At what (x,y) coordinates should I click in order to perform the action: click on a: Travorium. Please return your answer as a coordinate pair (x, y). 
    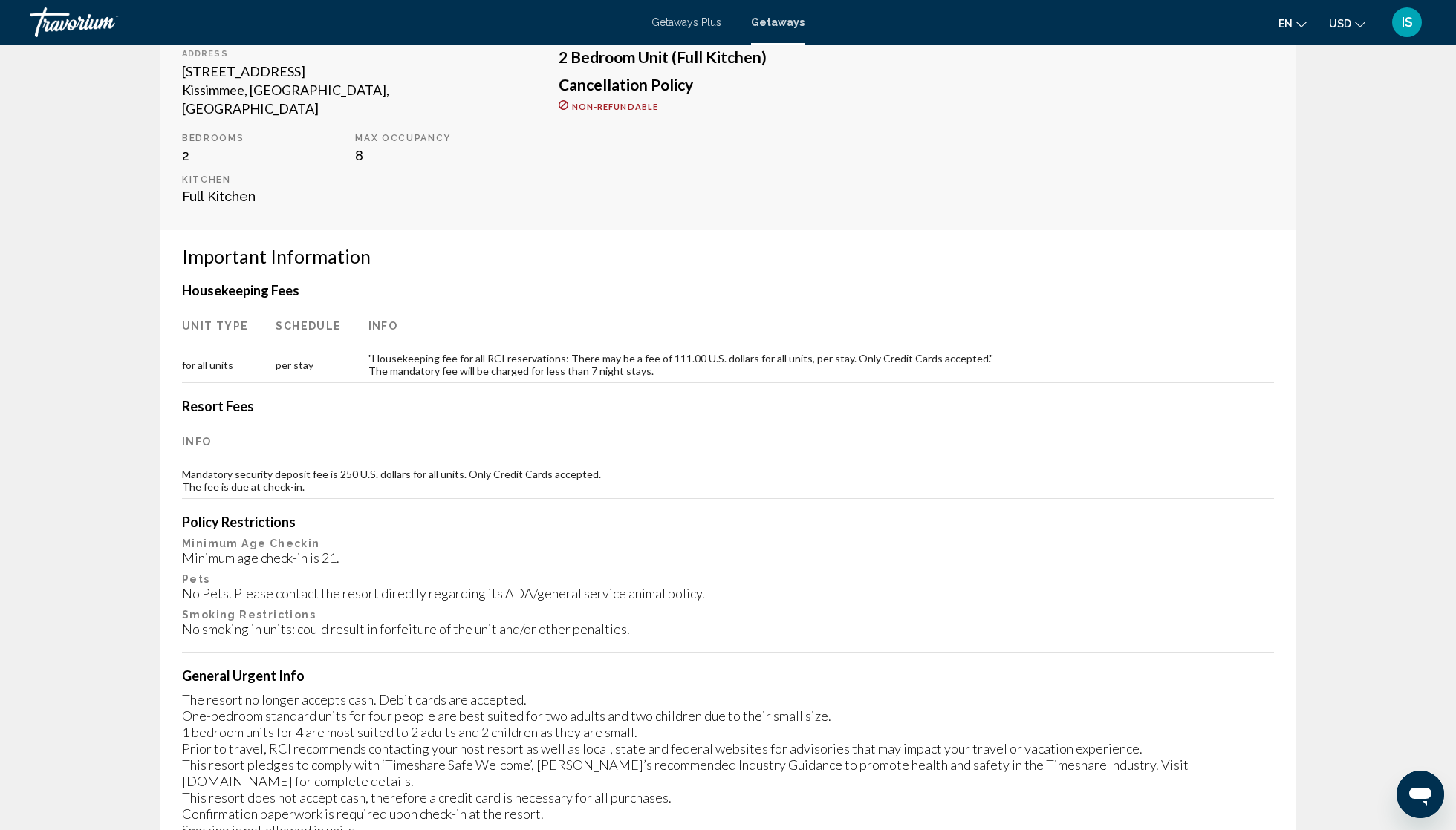
    Looking at the image, I should click on (333, 22).